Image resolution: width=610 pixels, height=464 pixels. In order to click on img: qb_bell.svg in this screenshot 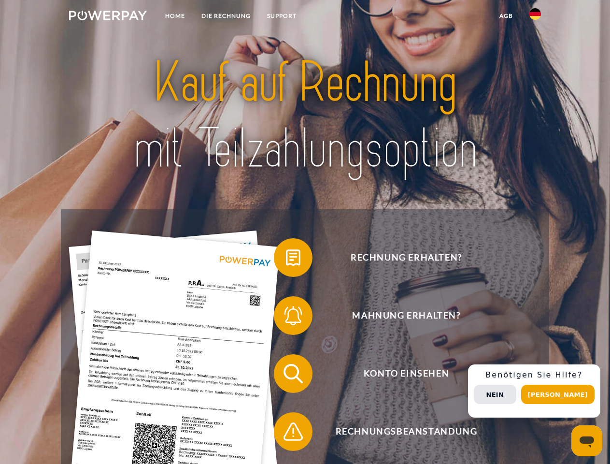, I will do `click(293, 315)`.